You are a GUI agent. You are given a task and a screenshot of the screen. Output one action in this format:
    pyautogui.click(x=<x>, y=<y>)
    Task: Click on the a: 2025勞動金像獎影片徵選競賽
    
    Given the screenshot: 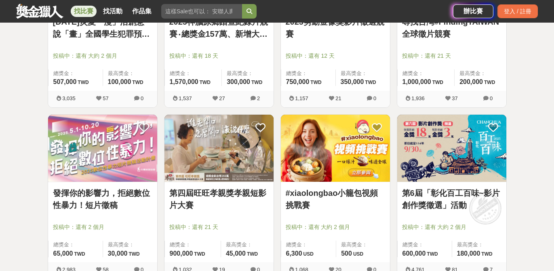 What is the action you would take?
    pyautogui.click(x=335, y=28)
    